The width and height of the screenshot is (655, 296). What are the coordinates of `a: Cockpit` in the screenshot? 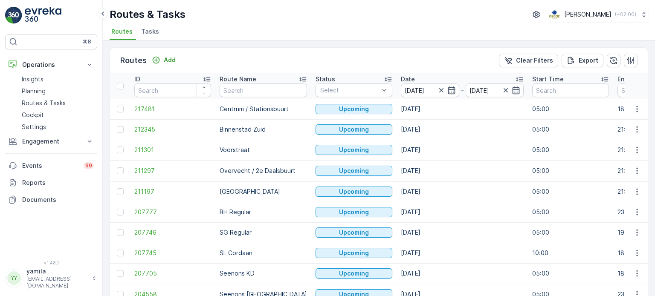 It's located at (58, 115).